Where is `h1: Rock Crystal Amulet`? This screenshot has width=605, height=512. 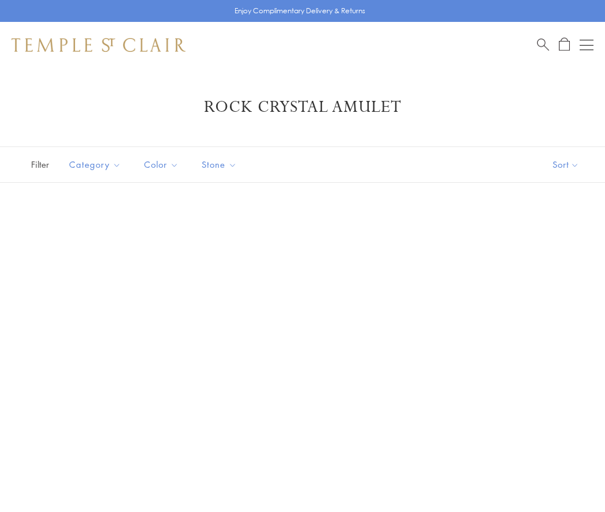 h1: Rock Crystal Amulet is located at coordinates (303, 107).